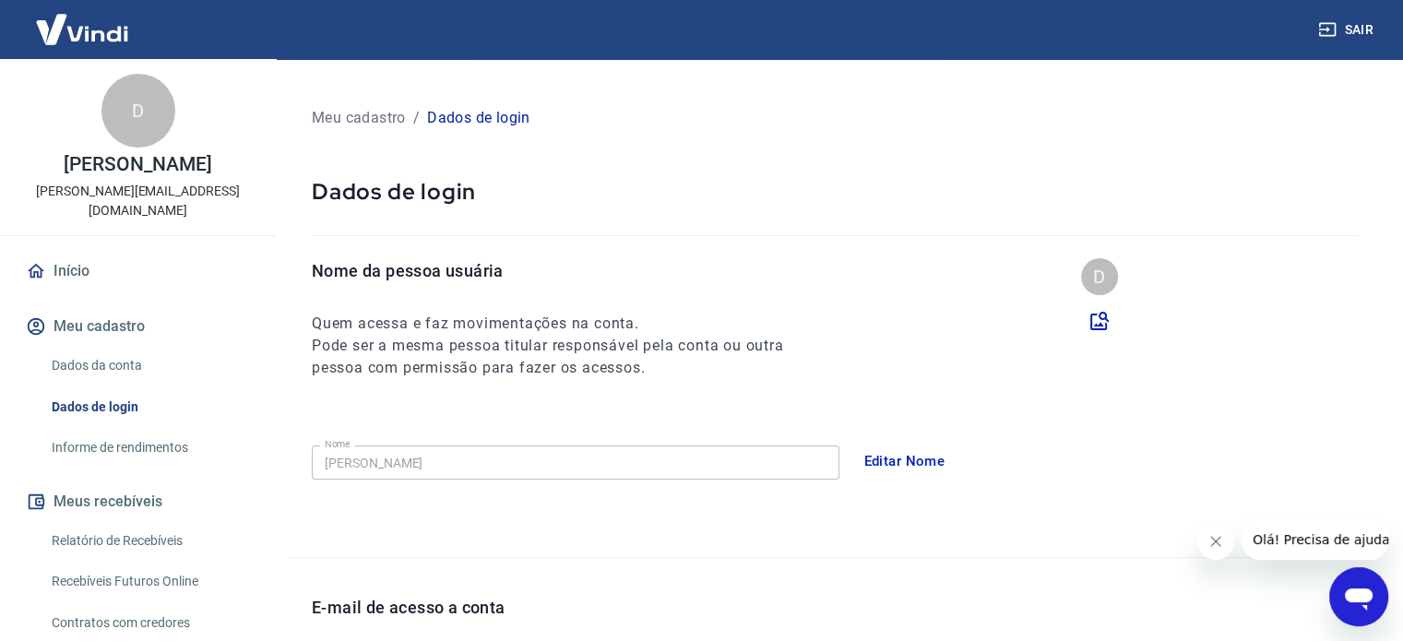 Image resolution: width=1403 pixels, height=641 pixels. Describe the element at coordinates (564, 270) in the screenshot. I see `p: Nome da pessoa usuária` at that location.